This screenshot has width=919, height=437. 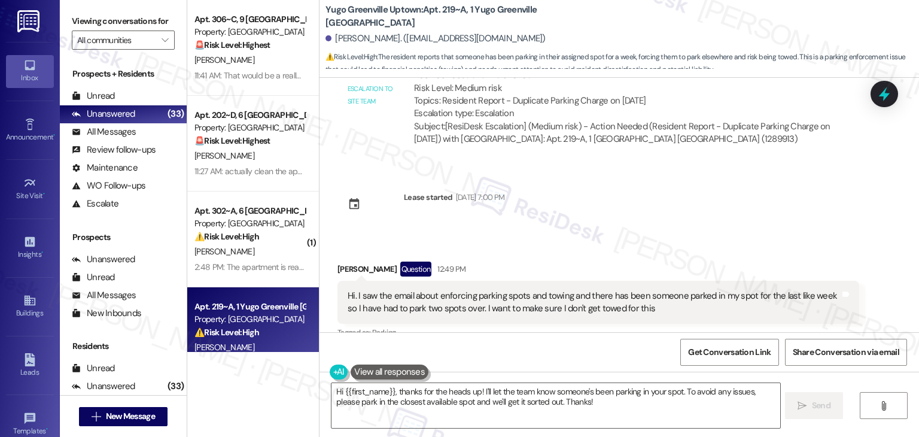 What do you see at coordinates (277, 75) in the screenshot?
I see `div: 11:41 AM: That would be a really really good idea` at bounding box center [277, 75].